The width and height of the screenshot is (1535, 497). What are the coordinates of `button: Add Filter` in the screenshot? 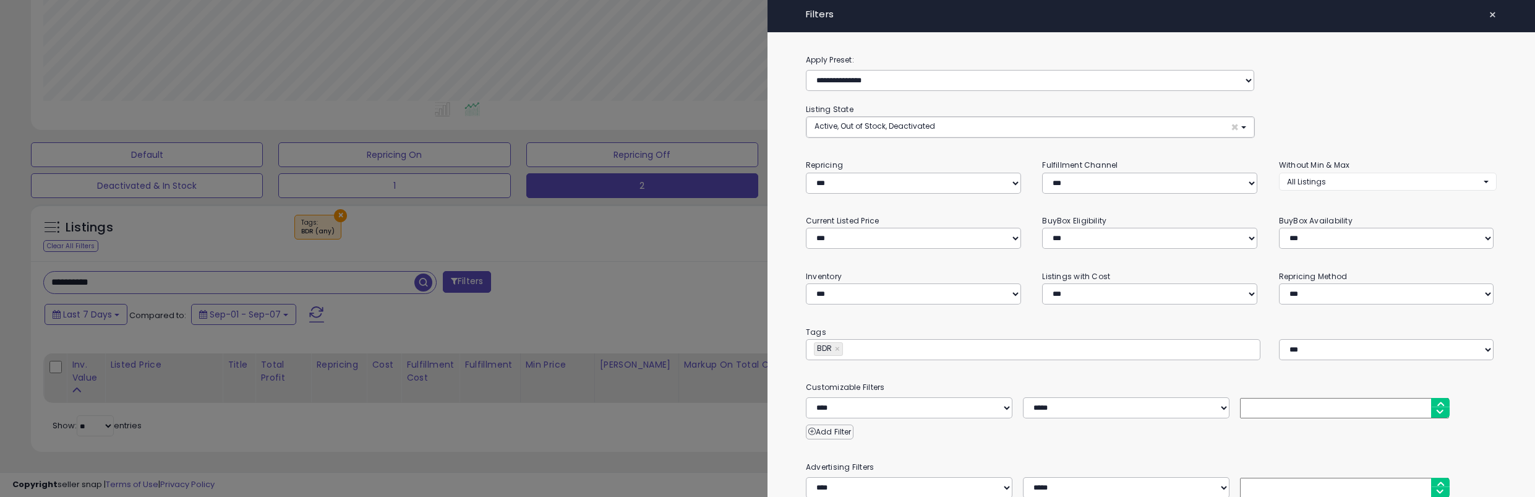 It's located at (830, 432).